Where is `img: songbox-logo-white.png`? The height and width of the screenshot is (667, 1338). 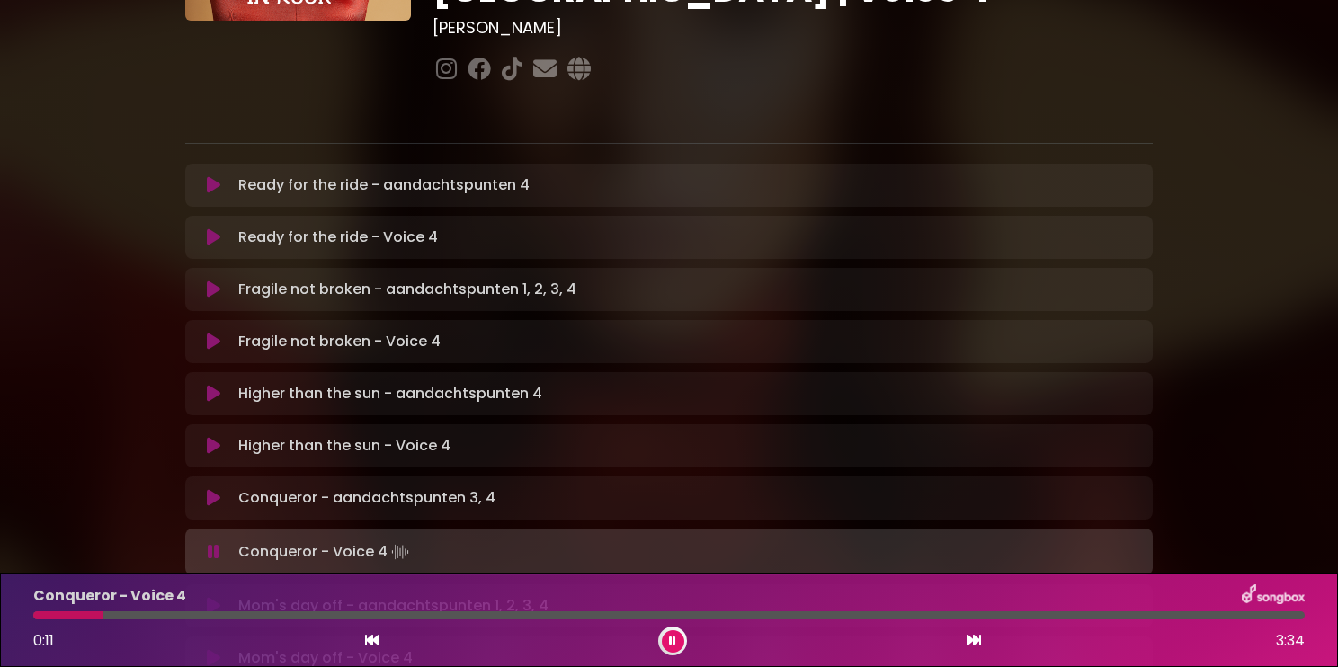
img: songbox-logo-white.png is located at coordinates (1273, 596).